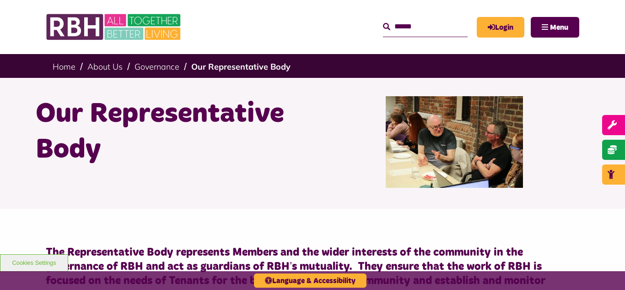 The height and width of the screenshot is (290, 625). Describe the element at coordinates (105, 66) in the screenshot. I see `a: About Us` at that location.